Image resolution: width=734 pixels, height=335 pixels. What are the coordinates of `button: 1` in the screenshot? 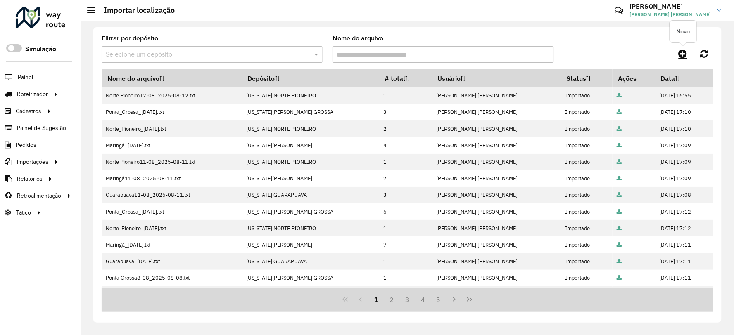 It's located at (376, 300).